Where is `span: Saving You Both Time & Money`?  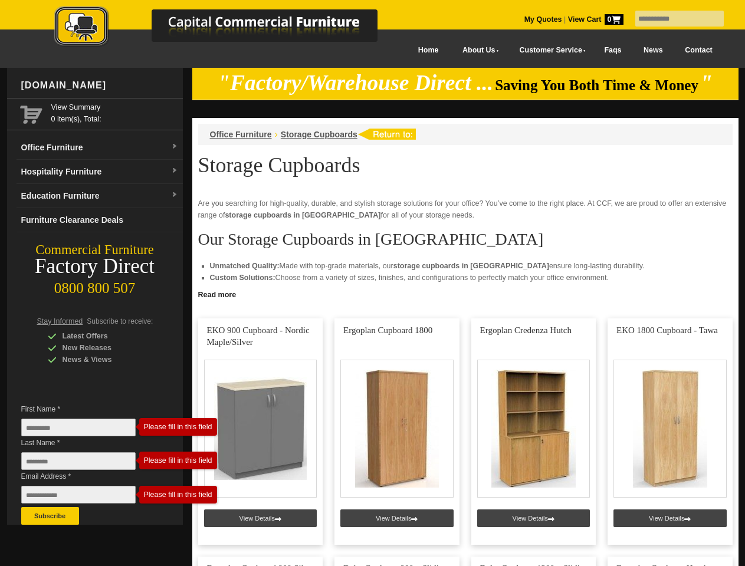 span: Saving You Both Time & Money is located at coordinates (596, 85).